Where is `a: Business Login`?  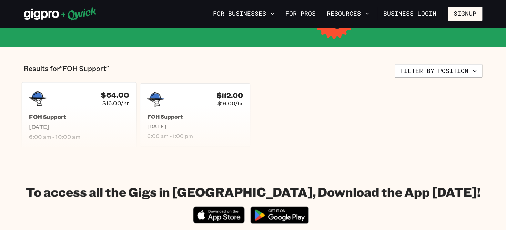 a: Business Login is located at coordinates (410, 14).